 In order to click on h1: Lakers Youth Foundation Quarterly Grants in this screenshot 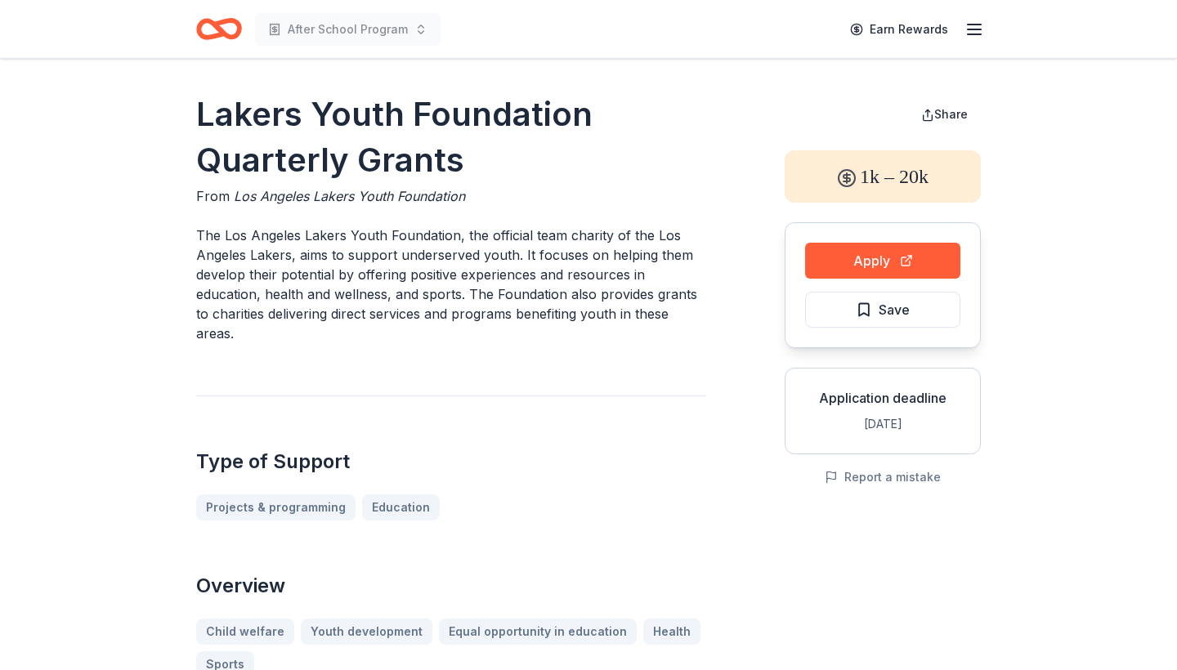, I will do `click(451, 137)`.